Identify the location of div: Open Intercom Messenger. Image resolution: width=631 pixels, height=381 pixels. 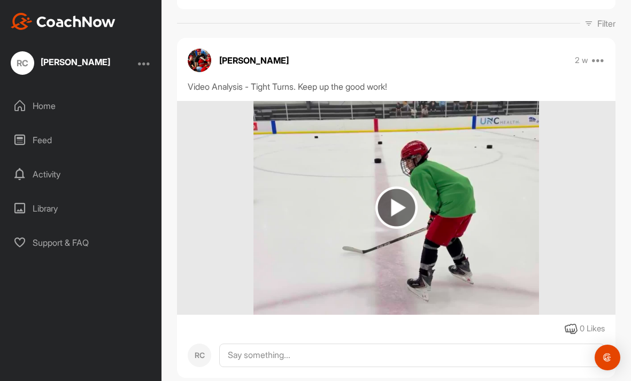
(607, 358).